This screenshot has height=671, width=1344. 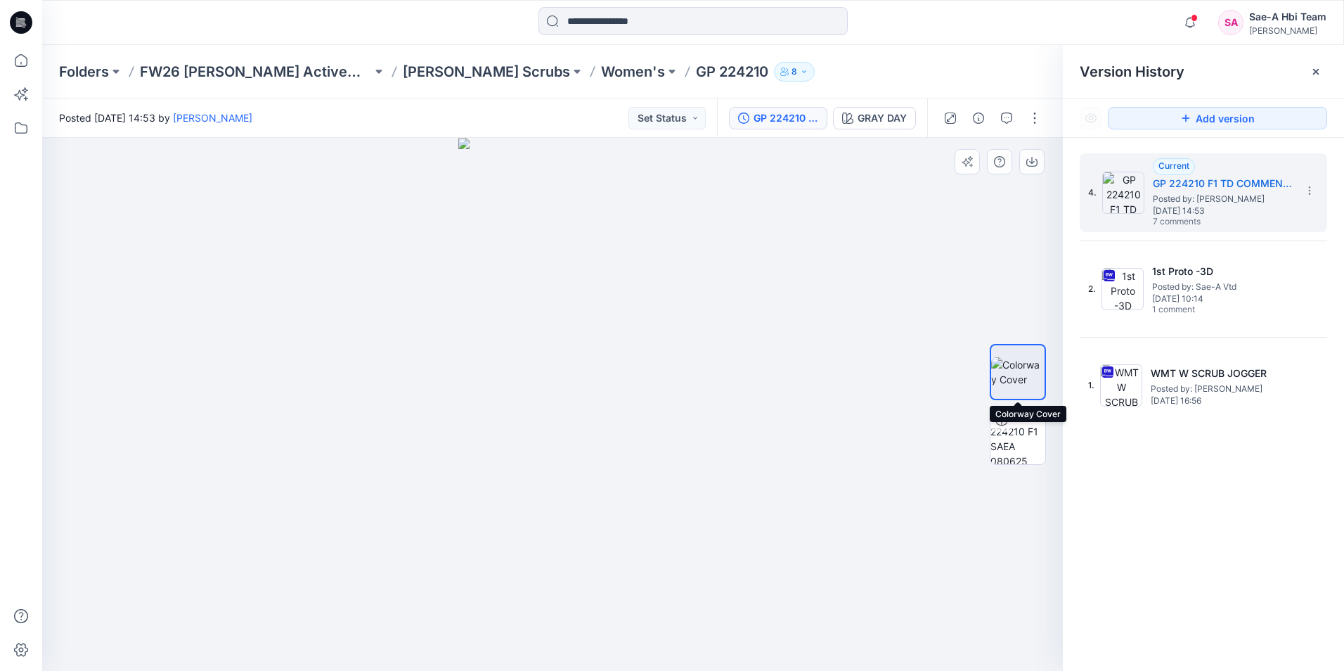 What do you see at coordinates (633, 72) in the screenshot?
I see `a: Women's` at bounding box center [633, 72].